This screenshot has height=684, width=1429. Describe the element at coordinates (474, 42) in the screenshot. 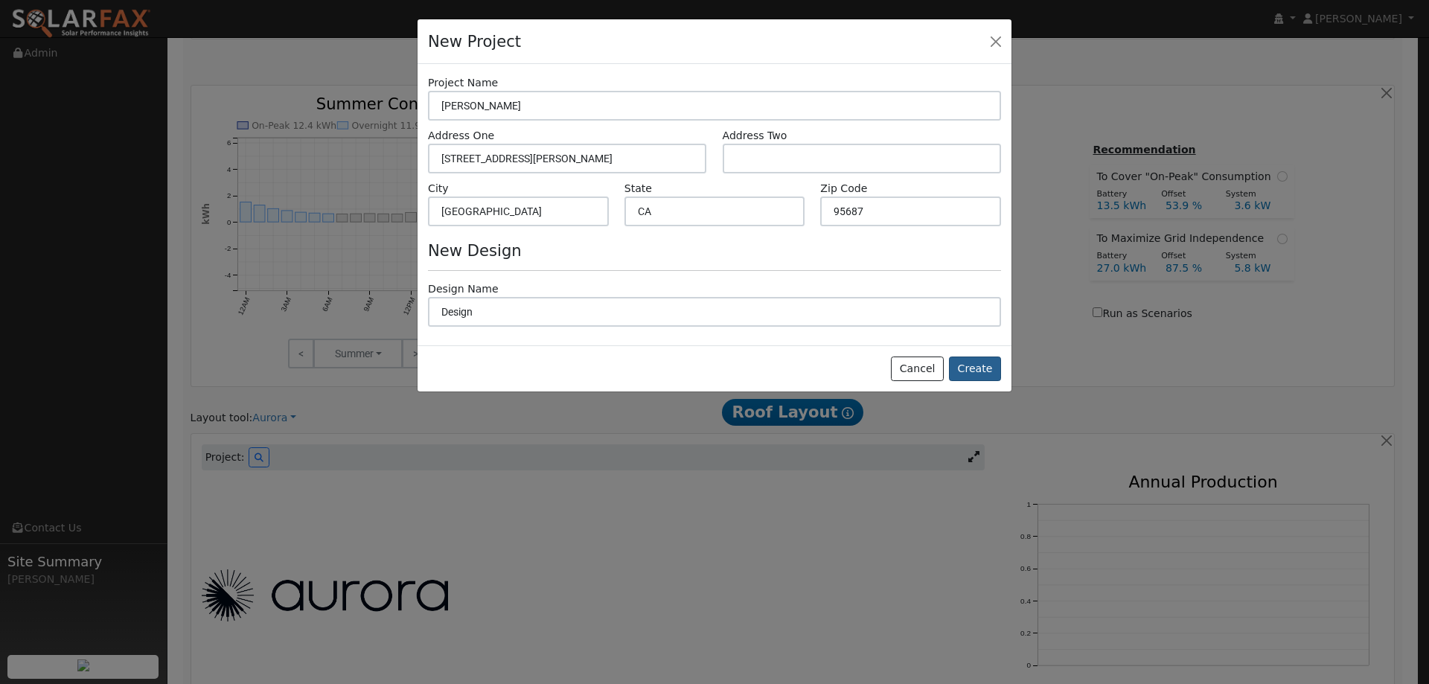

I see `h4: New Project` at that location.